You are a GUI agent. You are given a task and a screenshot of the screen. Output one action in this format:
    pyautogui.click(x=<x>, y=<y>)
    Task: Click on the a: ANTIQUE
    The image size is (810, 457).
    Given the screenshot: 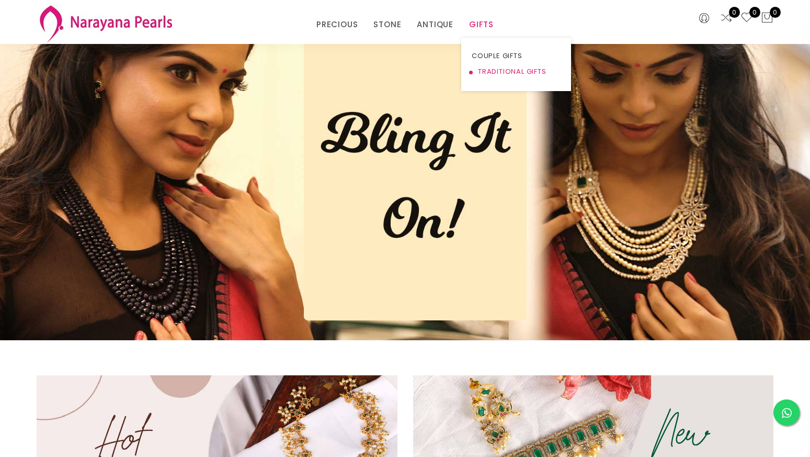 What is the action you would take?
    pyautogui.click(x=435, y=25)
    